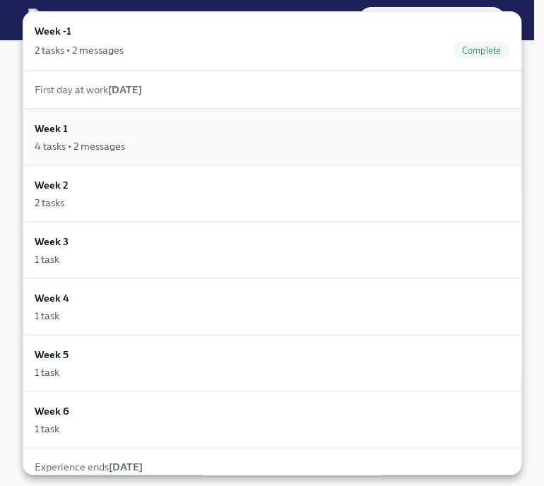  What do you see at coordinates (272, 363) in the screenshot?
I see `a: Week 51 task` at bounding box center [272, 363].